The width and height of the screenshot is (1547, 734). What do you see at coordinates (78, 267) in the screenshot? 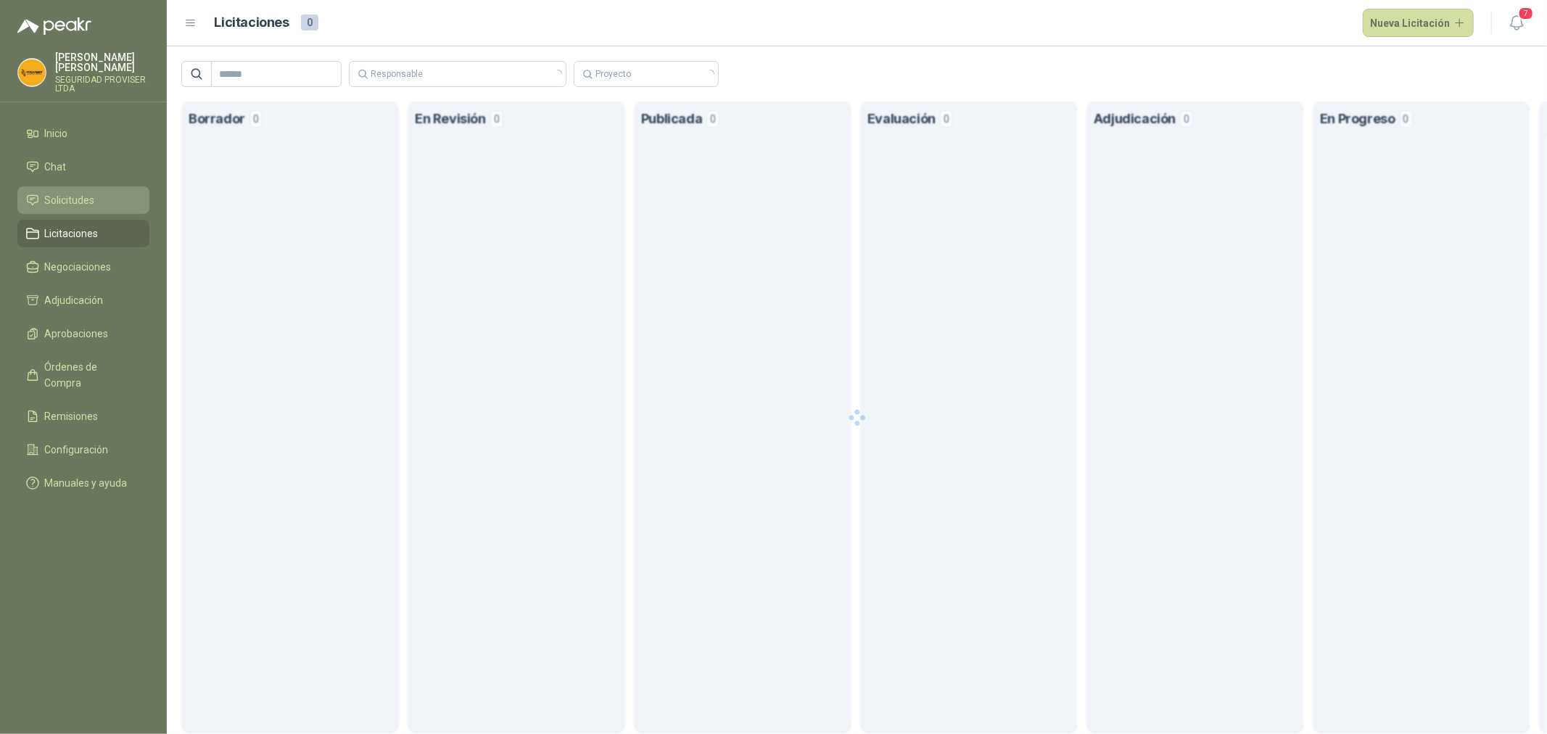
I see `span: Negociaciones` at bounding box center [78, 267].